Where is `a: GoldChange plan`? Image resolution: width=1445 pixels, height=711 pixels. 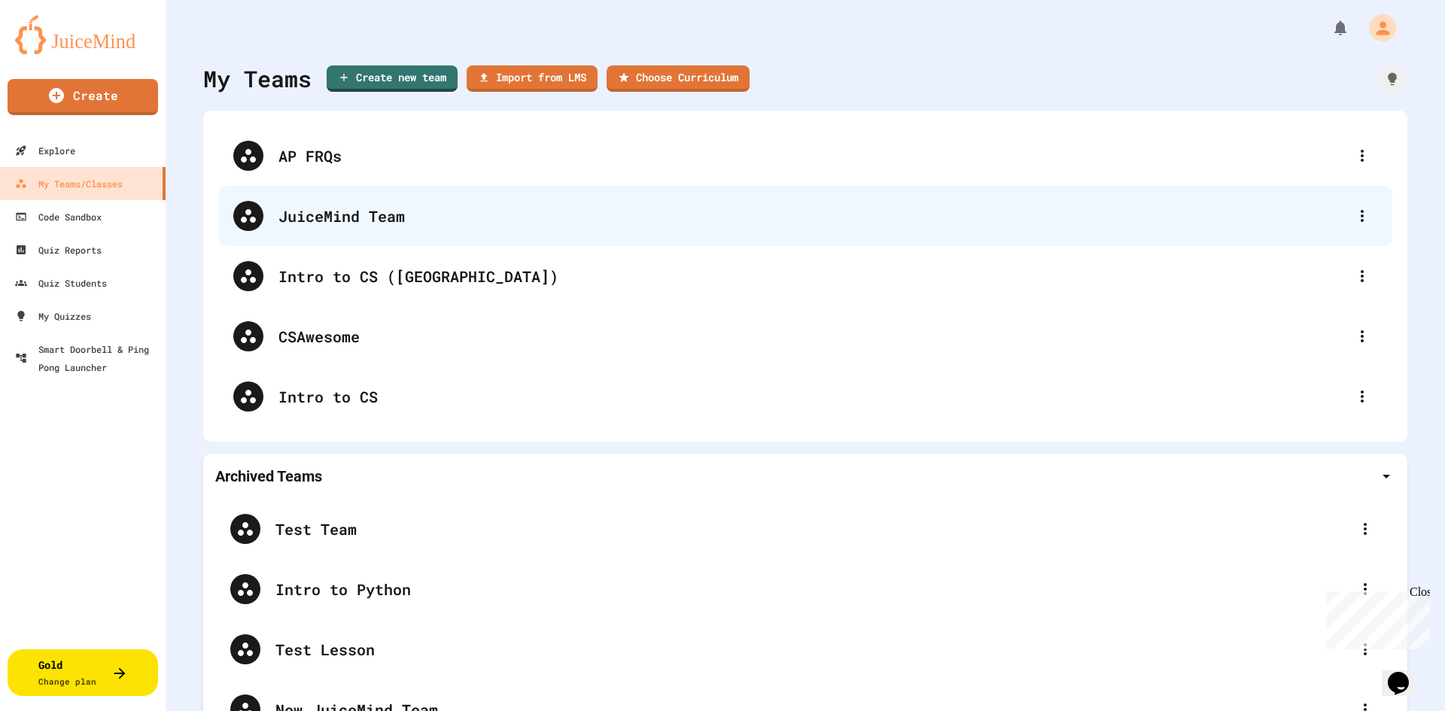
a: GoldChange plan is located at coordinates (83, 673).